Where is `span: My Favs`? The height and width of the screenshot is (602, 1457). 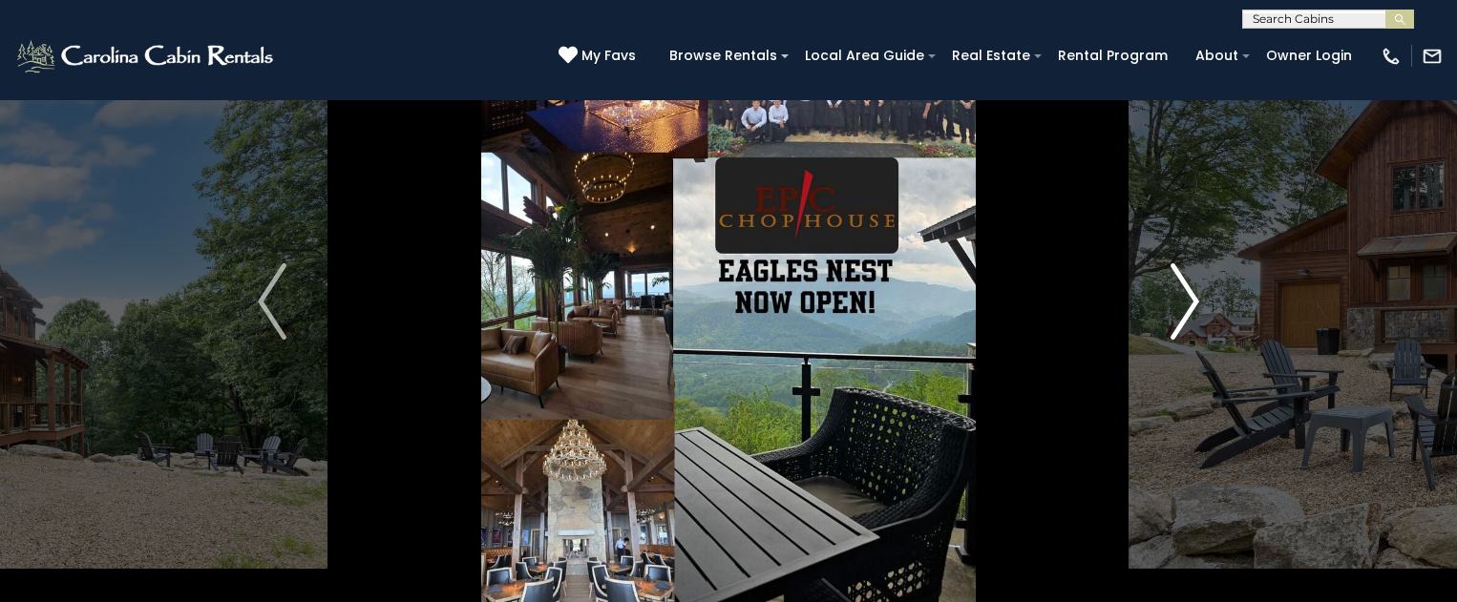 span: My Favs is located at coordinates (608, 55).